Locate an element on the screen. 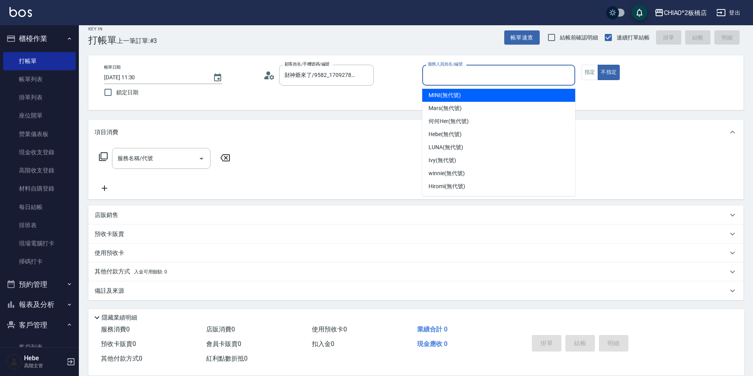 The image size is (753, 376). span: winnie (無代號) is located at coordinates (446, 173).